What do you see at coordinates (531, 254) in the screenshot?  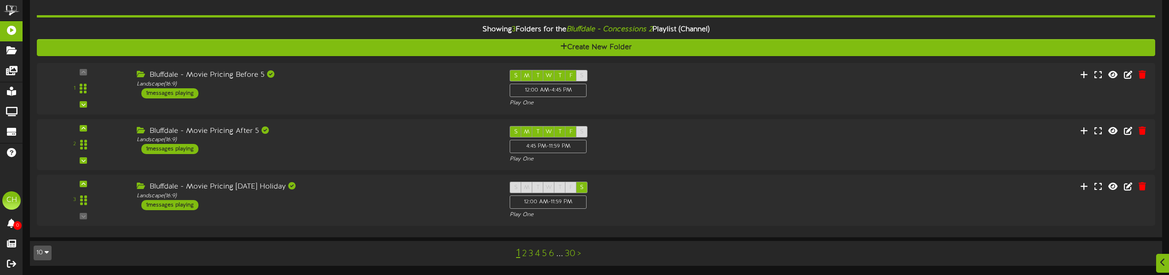 I see `a: 3` at bounding box center [531, 254].